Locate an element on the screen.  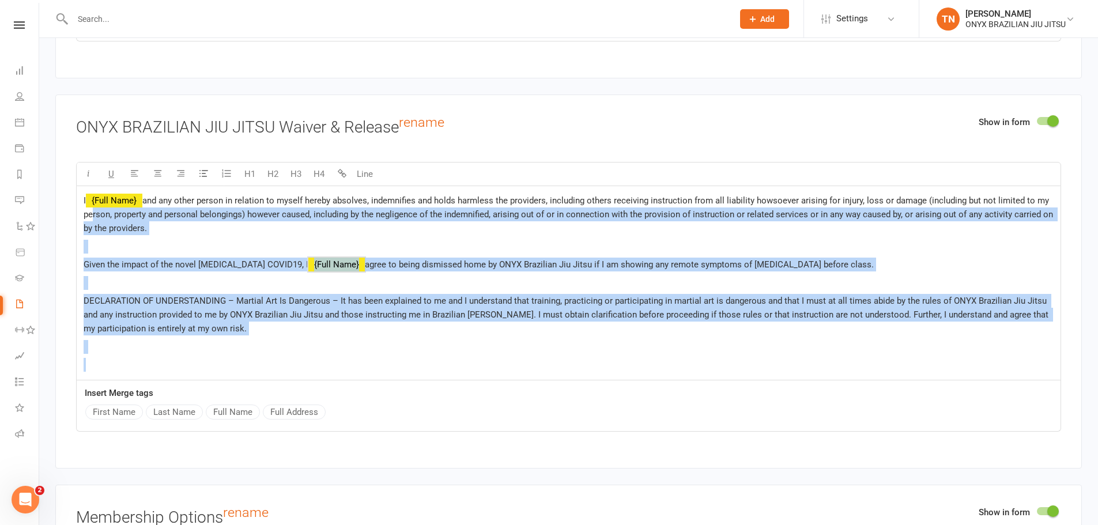
a: Reports is located at coordinates (27, 175).